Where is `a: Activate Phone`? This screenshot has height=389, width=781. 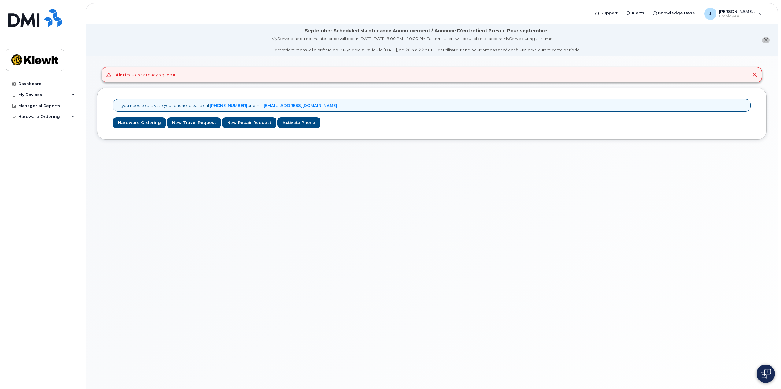
a: Activate Phone is located at coordinates (299, 123).